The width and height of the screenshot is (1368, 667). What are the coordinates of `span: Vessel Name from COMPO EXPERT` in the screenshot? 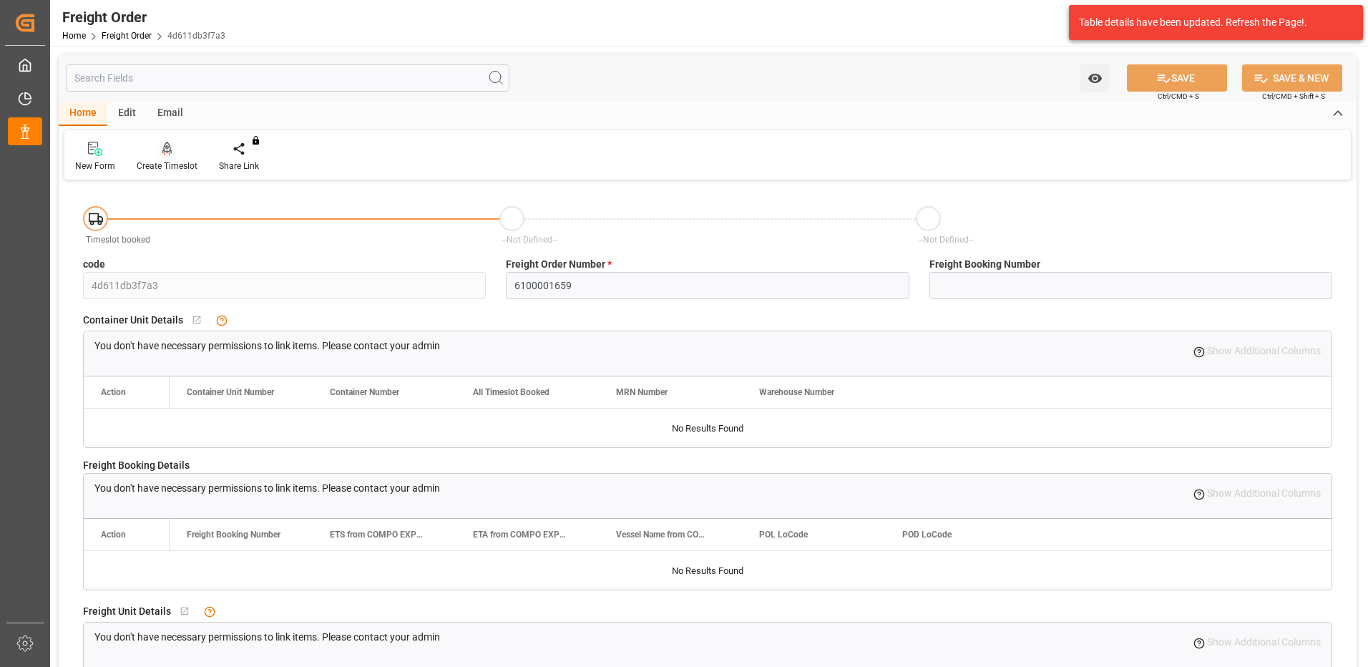 It's located at (664, 534).